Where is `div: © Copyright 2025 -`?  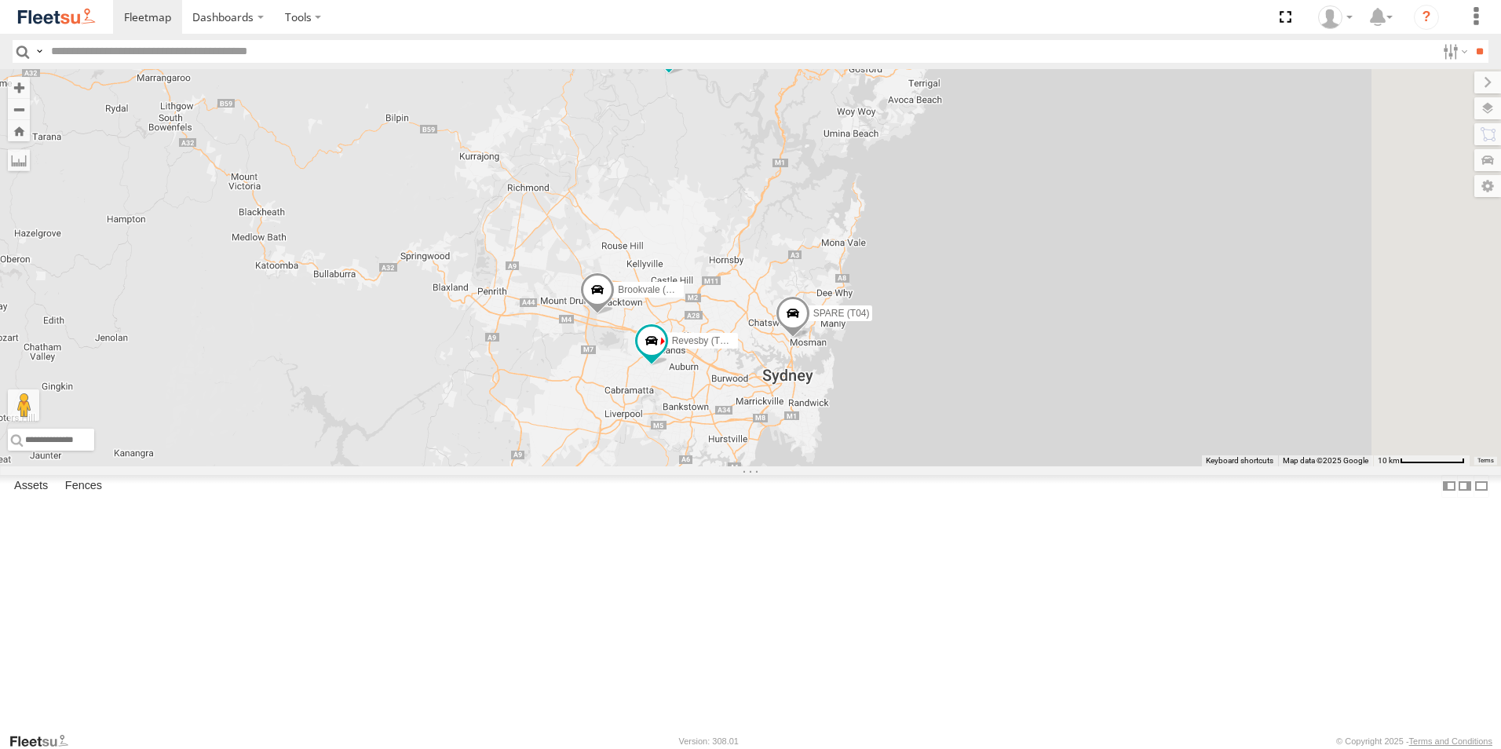
div: © Copyright 2025 - is located at coordinates (1413, 741).